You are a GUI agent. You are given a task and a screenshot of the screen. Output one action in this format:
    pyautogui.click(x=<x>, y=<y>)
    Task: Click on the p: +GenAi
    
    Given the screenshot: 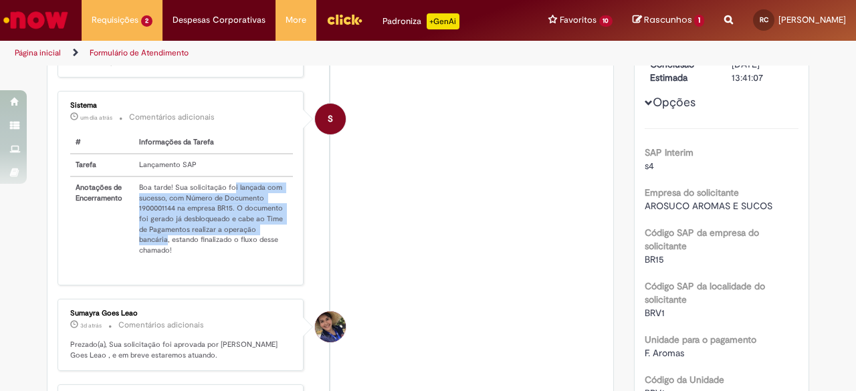 What is the action you would take?
    pyautogui.click(x=443, y=21)
    